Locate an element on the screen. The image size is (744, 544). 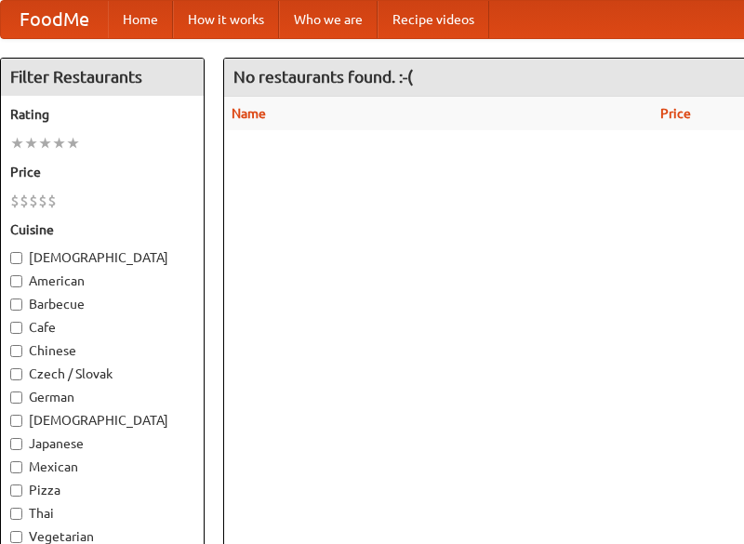
a: Price is located at coordinates (675, 113).